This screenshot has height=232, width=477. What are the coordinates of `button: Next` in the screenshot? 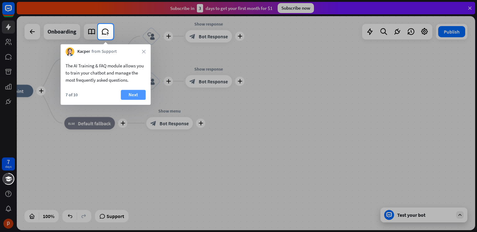 It's located at (133, 95).